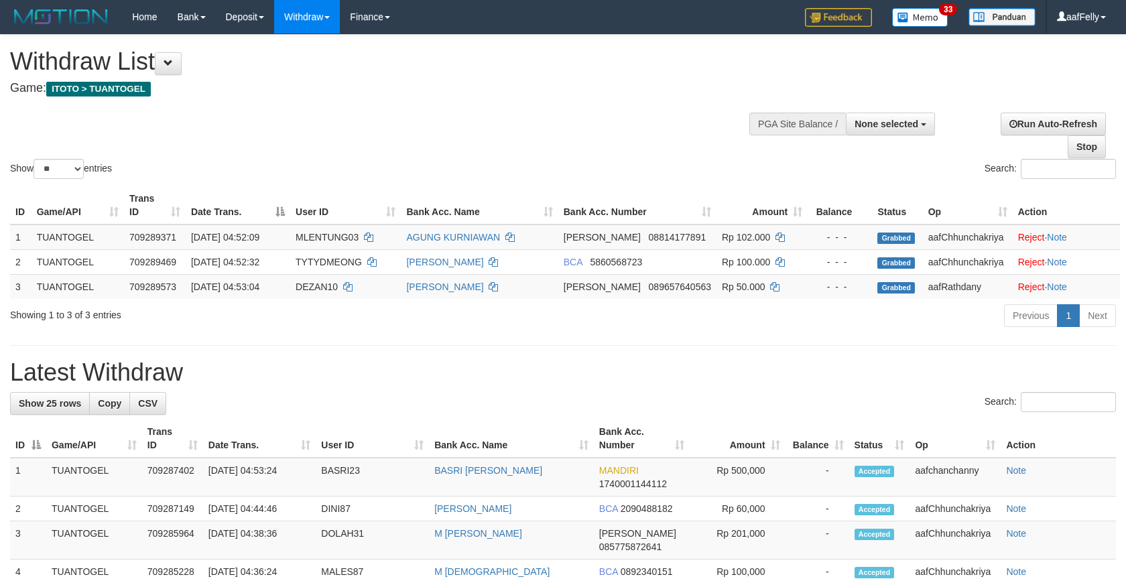 Image resolution: width=1126 pixels, height=583 pixels. What do you see at coordinates (372, 509) in the screenshot?
I see `td: DINI87` at bounding box center [372, 509].